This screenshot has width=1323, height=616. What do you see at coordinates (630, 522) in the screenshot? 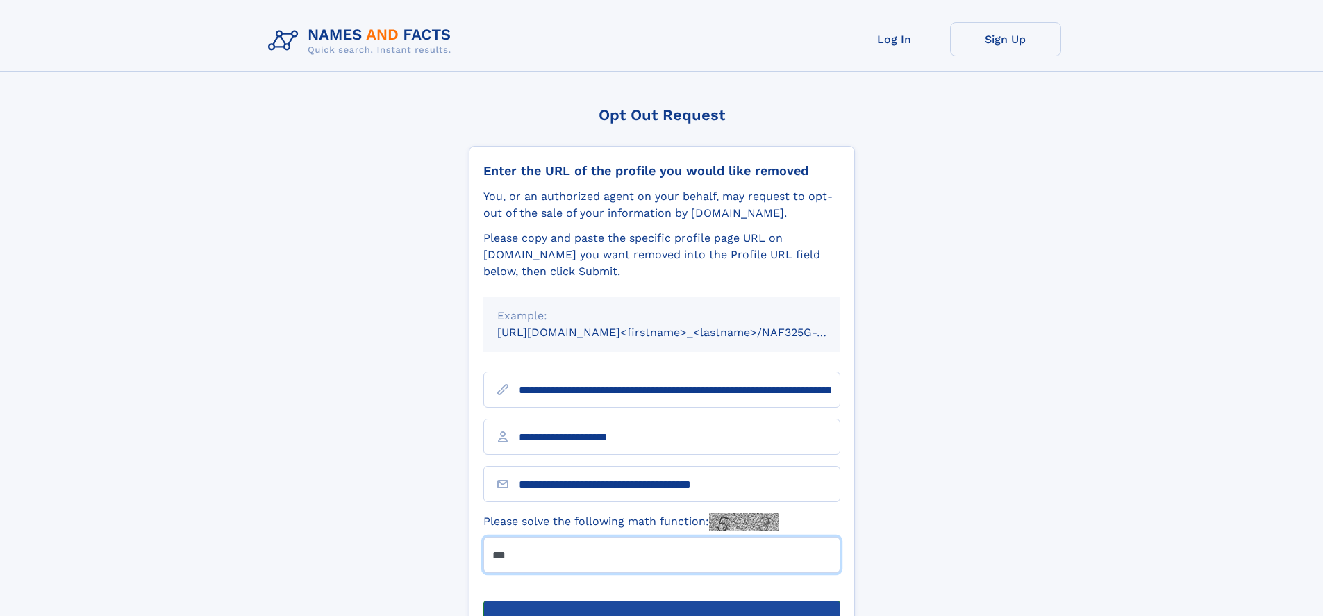
I see `label: Please solve the following math function:` at bounding box center [630, 522].